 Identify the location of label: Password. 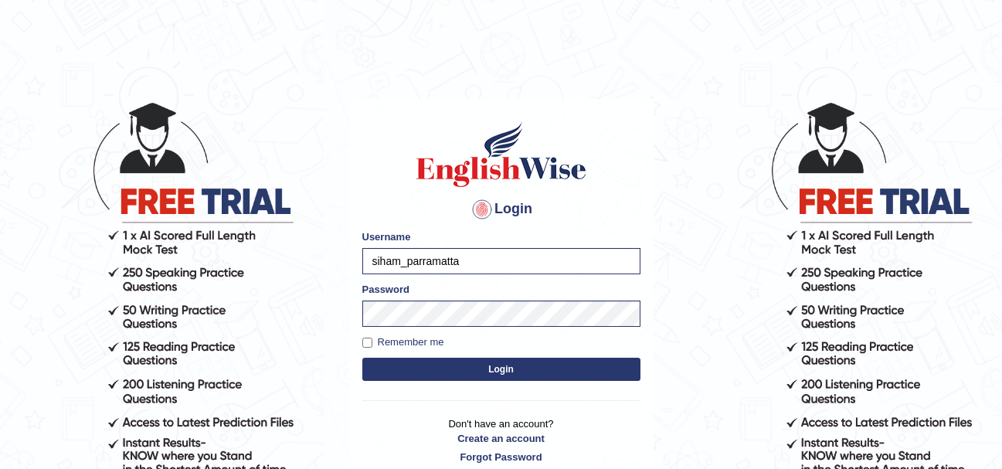
(386, 289).